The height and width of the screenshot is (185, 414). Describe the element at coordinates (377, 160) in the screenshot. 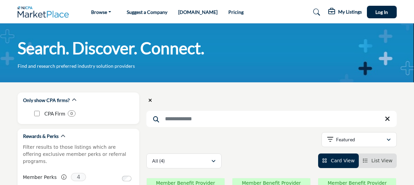

I see `li: List View` at that location.